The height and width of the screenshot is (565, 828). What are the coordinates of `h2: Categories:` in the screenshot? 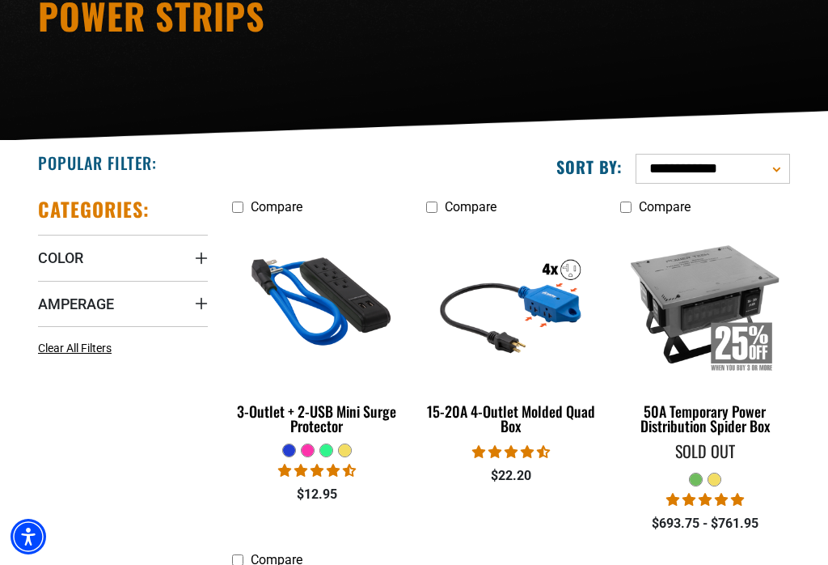 It's located at (94, 209).